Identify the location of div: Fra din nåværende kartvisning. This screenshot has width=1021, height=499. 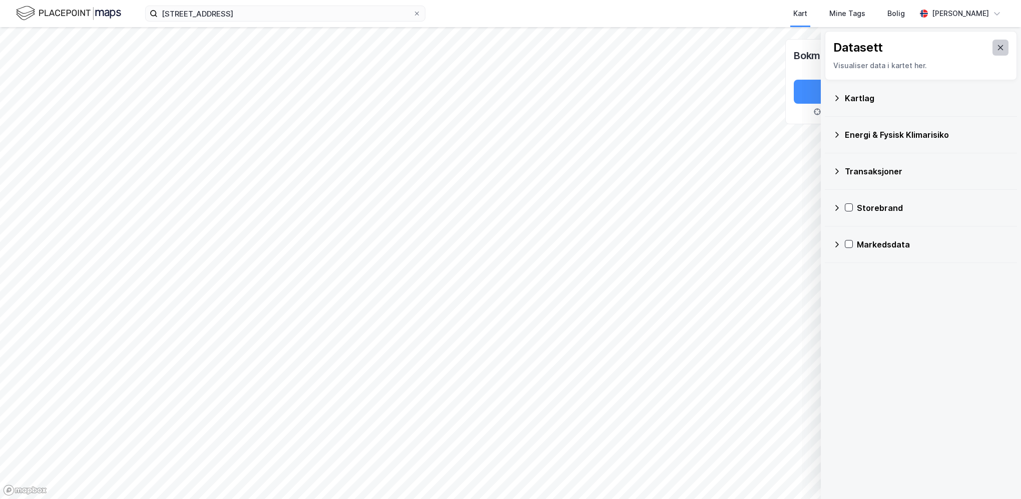
(865, 112).